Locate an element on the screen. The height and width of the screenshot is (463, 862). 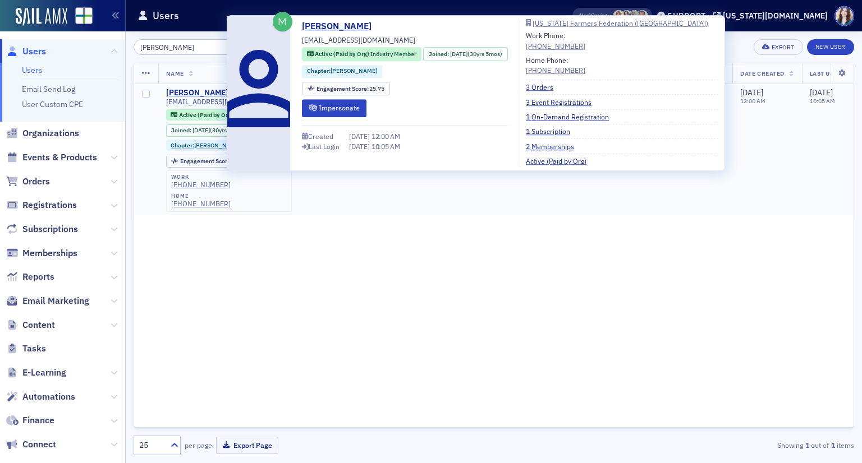
span: Finance is located at coordinates (38, 421).